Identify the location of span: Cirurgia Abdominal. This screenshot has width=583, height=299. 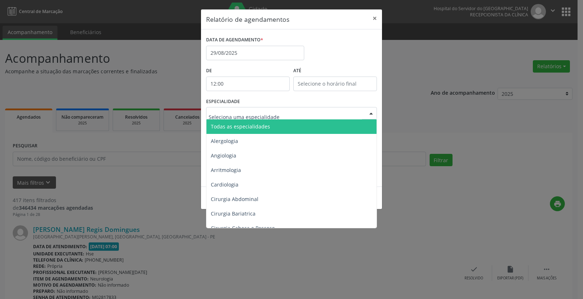
(234, 199).